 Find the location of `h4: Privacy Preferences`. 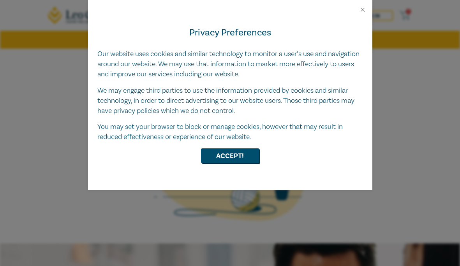

h4: Privacy Preferences is located at coordinates (230, 33).